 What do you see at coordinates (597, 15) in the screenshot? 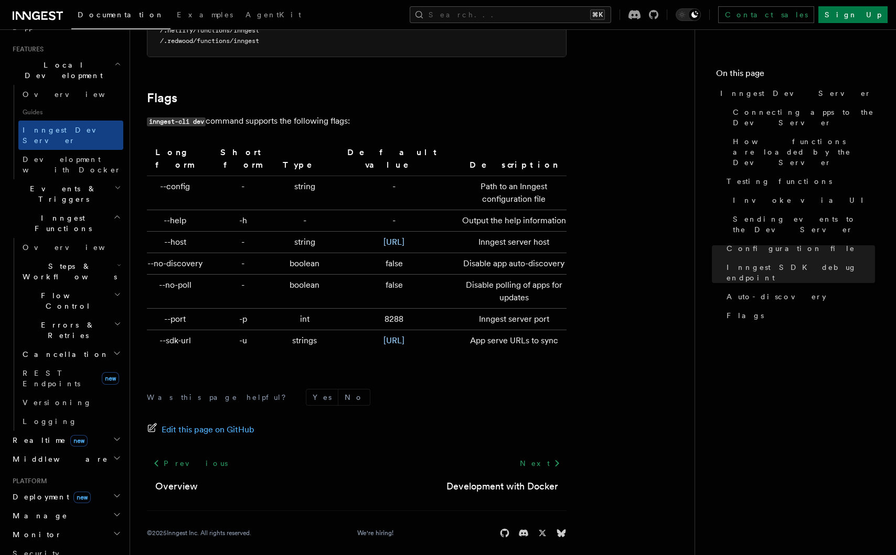
I see `kbd: ⌘K` at bounding box center [597, 15].